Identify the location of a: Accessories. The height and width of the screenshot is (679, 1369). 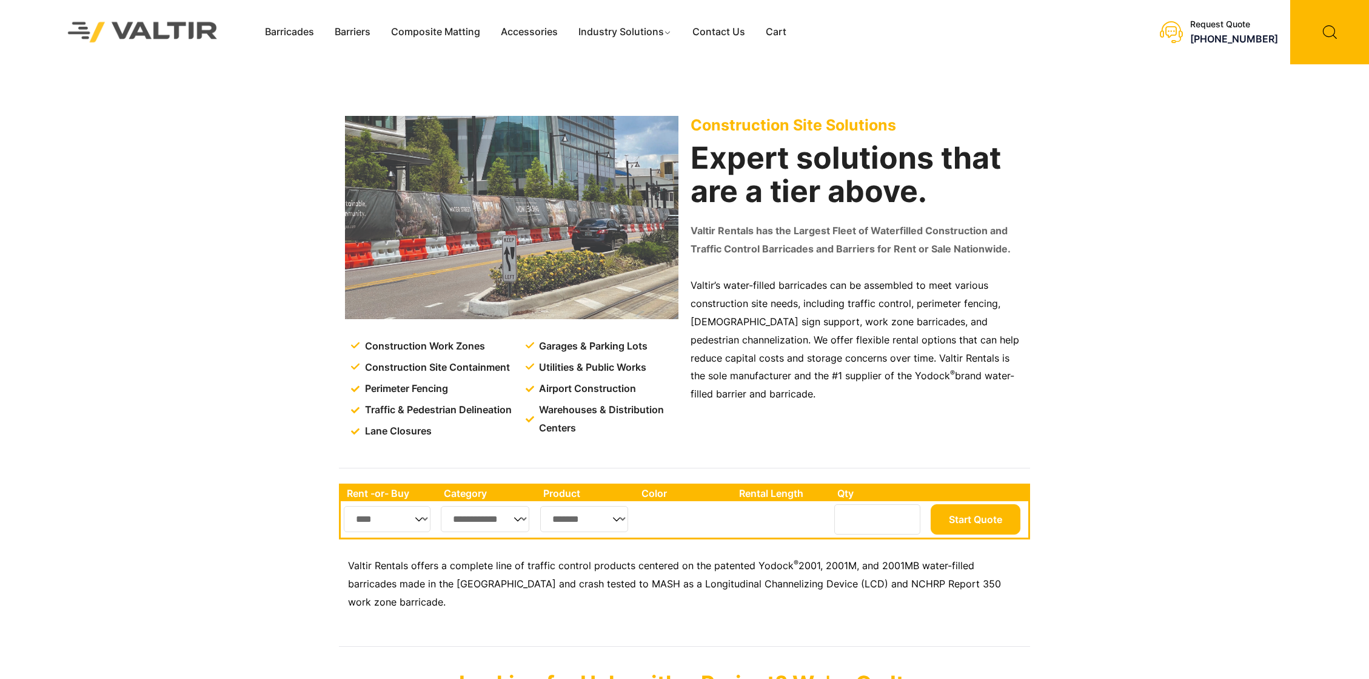
(529, 32).